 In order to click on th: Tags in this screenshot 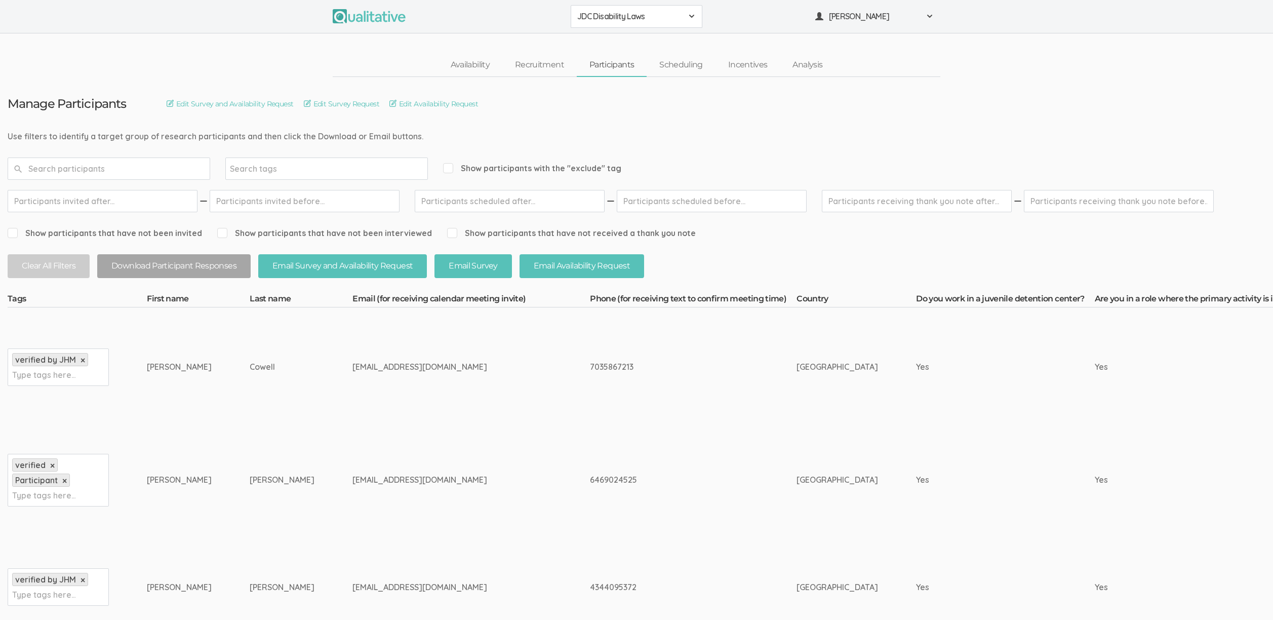, I will do `click(77, 300)`.